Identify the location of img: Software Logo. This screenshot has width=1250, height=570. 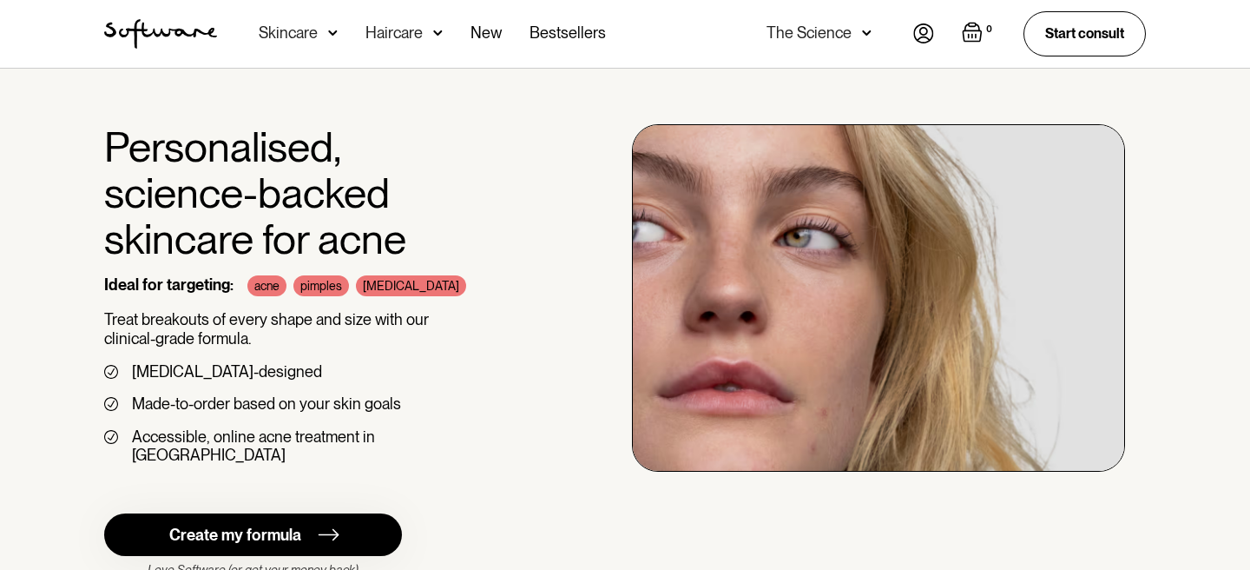
(161, 34).